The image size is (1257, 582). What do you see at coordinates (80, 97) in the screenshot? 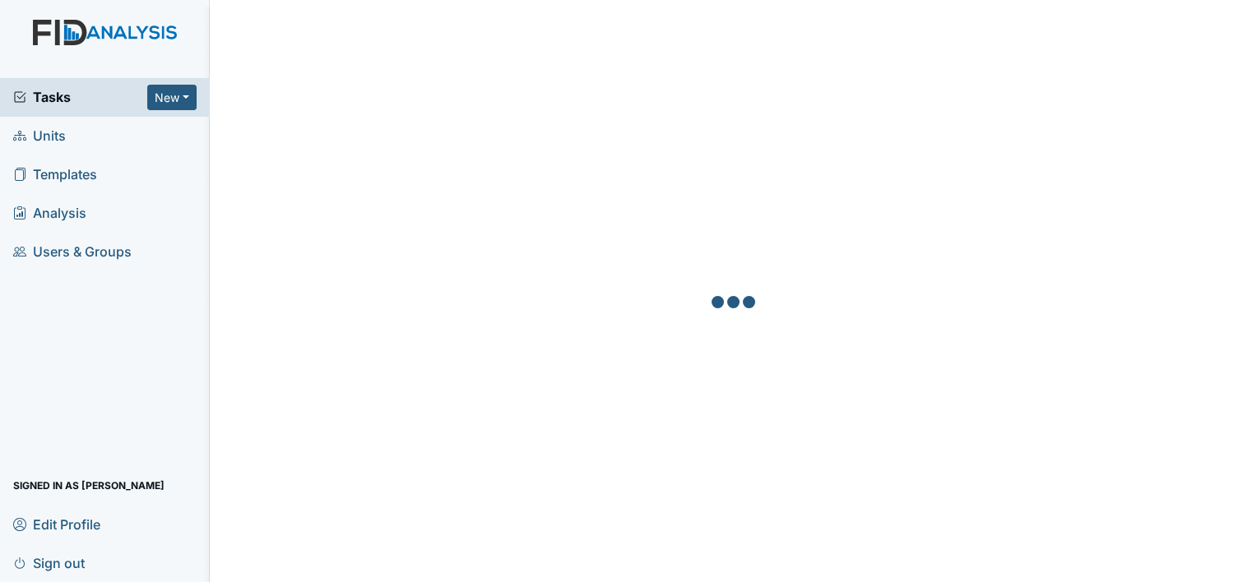
I see `a: Tasks` at bounding box center [80, 97].